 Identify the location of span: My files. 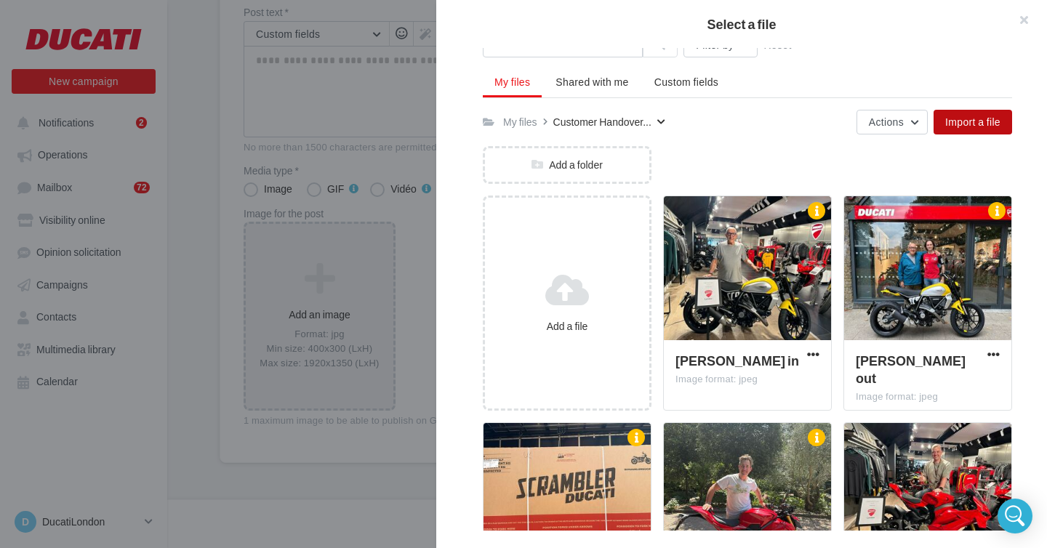
(512, 81).